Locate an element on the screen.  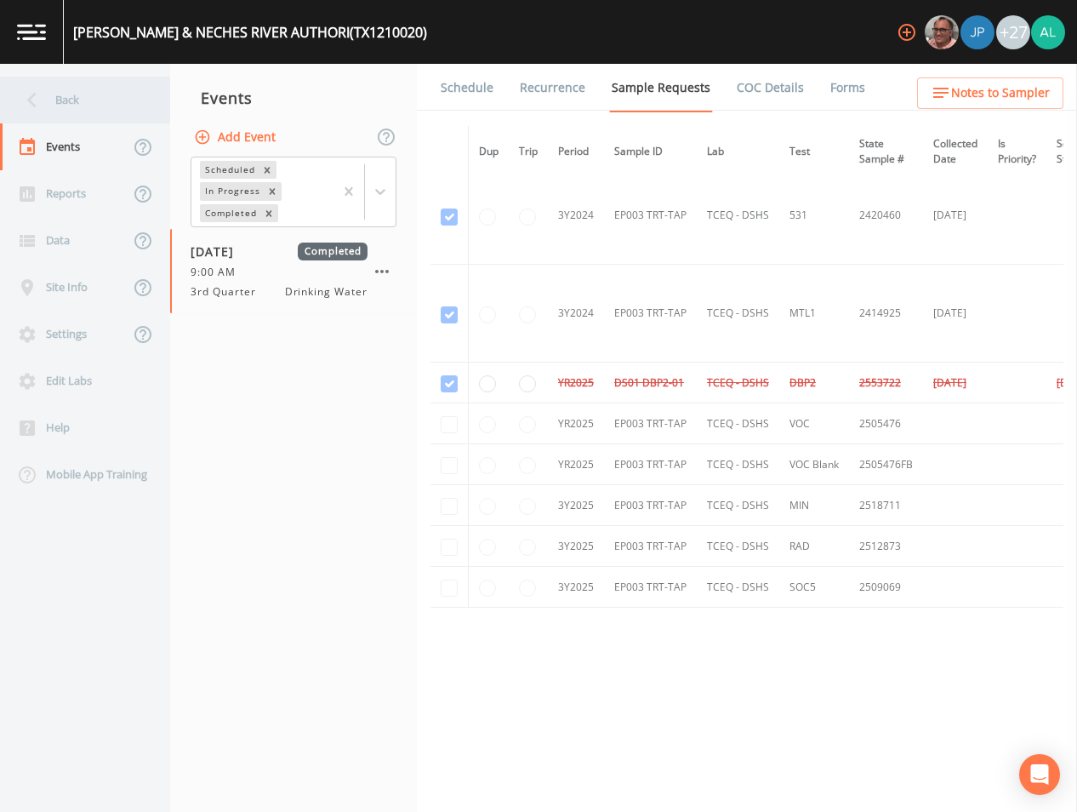
div: Events is located at coordinates (293, 98).